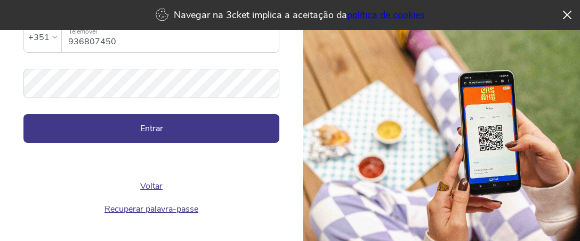 The width and height of the screenshot is (580, 241). What do you see at coordinates (299, 15) in the screenshot?
I see `p: Navegar na 3cket implica a aceitação da` at bounding box center [299, 15].